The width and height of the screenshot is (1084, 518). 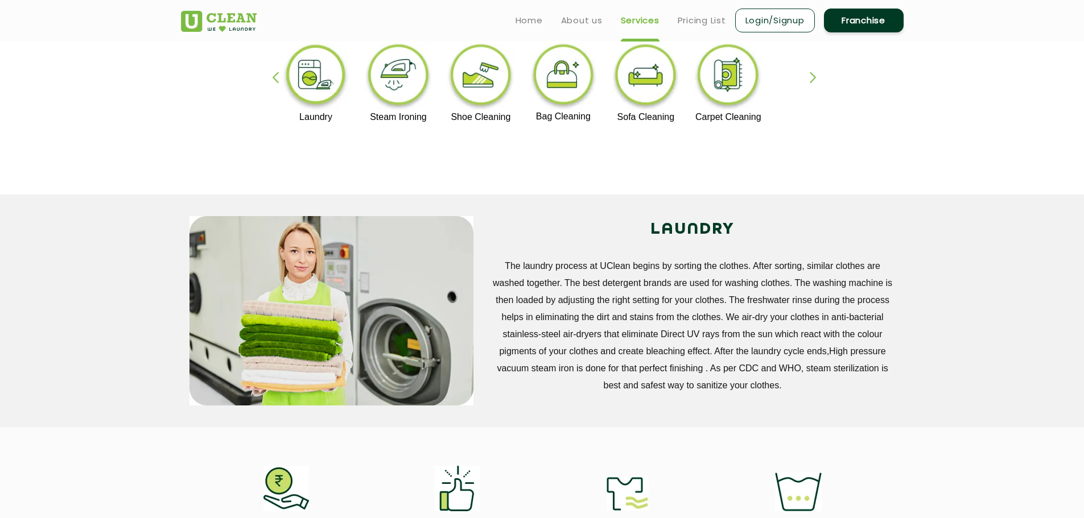 I want to click on img: uv_safe_air_drying_11zon.webp, so click(x=628, y=494).